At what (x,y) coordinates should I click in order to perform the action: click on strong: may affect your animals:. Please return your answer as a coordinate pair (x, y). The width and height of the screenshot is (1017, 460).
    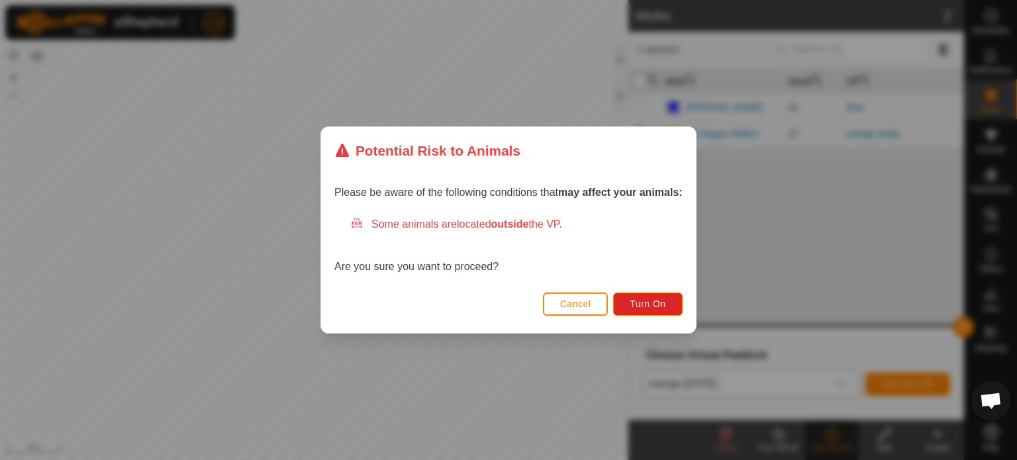
    Looking at the image, I should click on (621, 192).